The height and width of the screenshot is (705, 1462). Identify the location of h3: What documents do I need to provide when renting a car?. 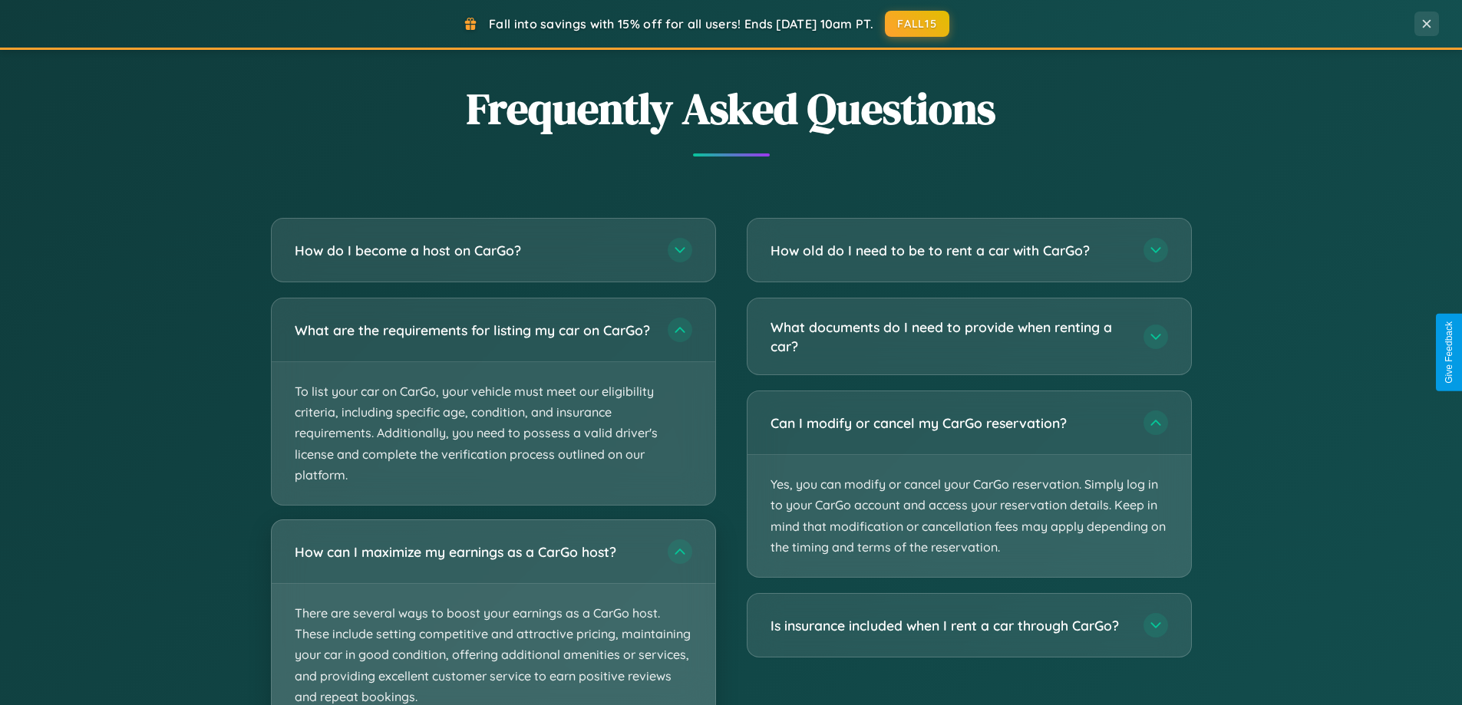
(949, 336).